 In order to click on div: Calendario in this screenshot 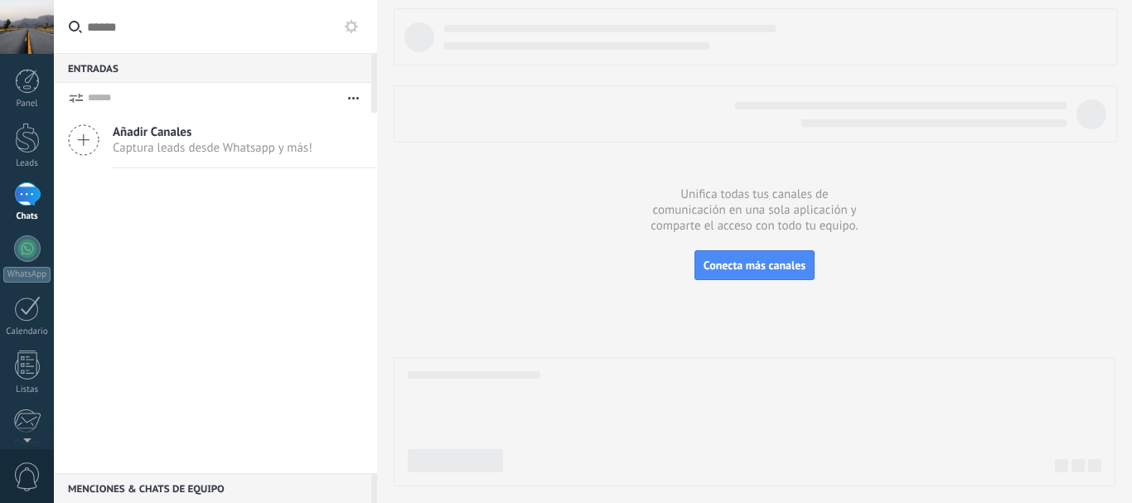, I will do `click(27, 332)`.